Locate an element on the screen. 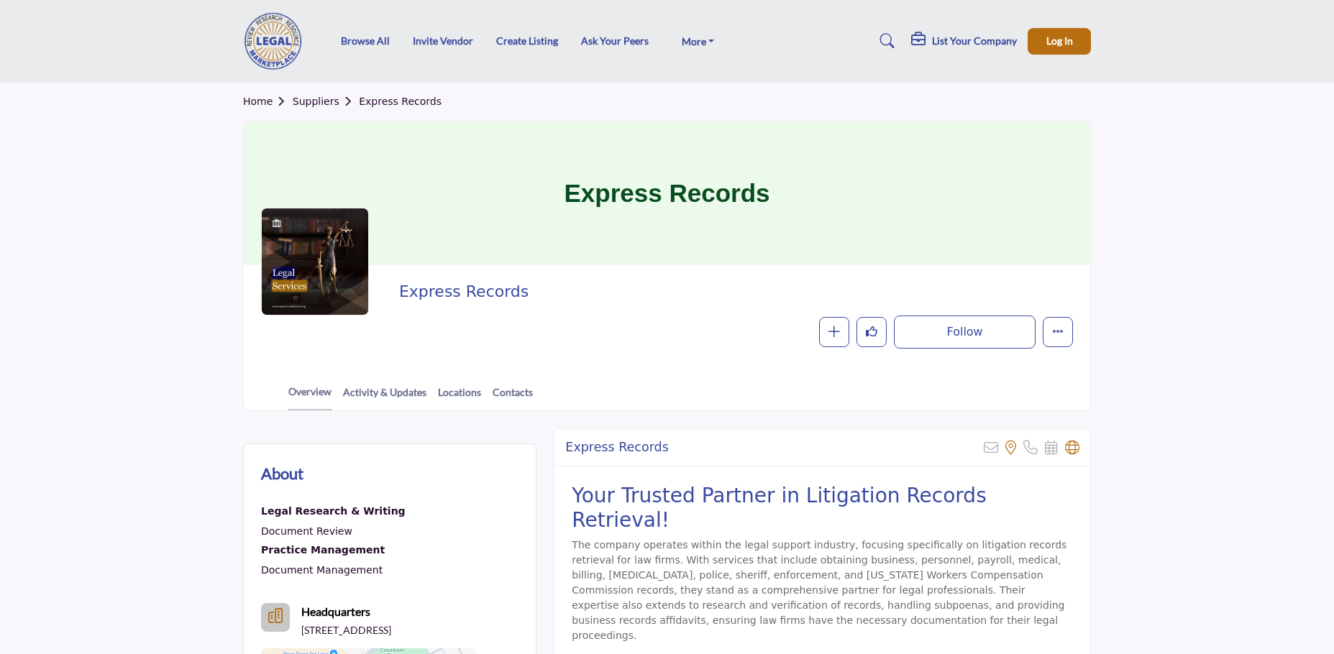  a: Contacts is located at coordinates (513, 397).